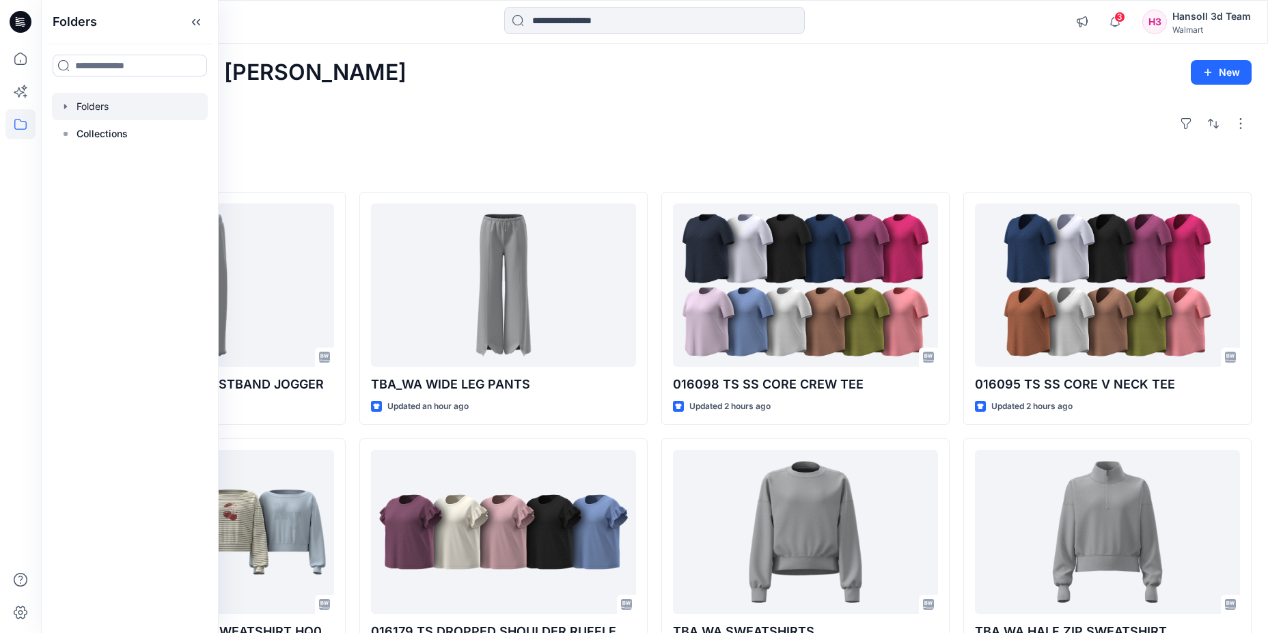  What do you see at coordinates (806, 385) in the screenshot?
I see `p: 016098 TS SS CORE CREW TEE` at bounding box center [806, 385].